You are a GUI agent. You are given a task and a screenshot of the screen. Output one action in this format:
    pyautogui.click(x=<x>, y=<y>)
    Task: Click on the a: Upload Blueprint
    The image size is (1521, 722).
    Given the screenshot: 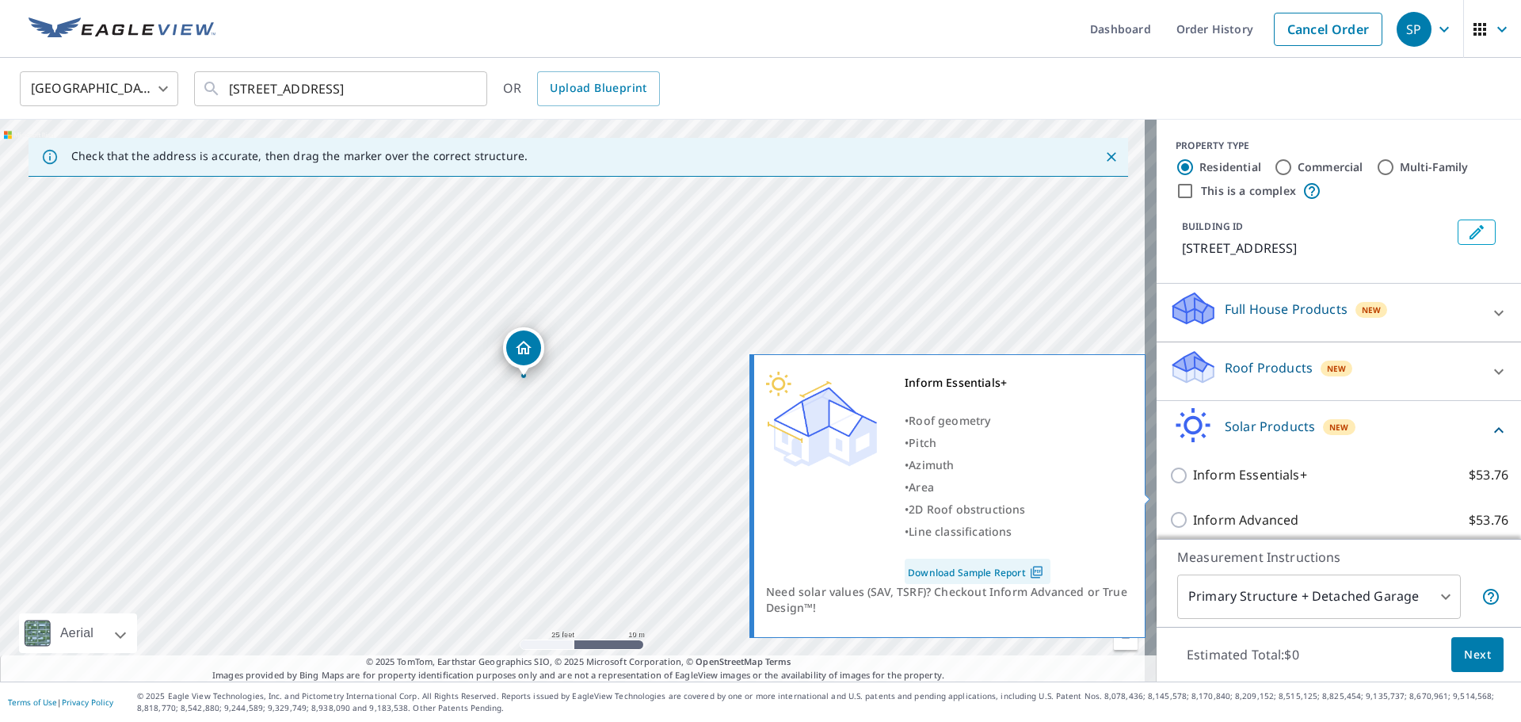 What is the action you would take?
    pyautogui.click(x=598, y=89)
    